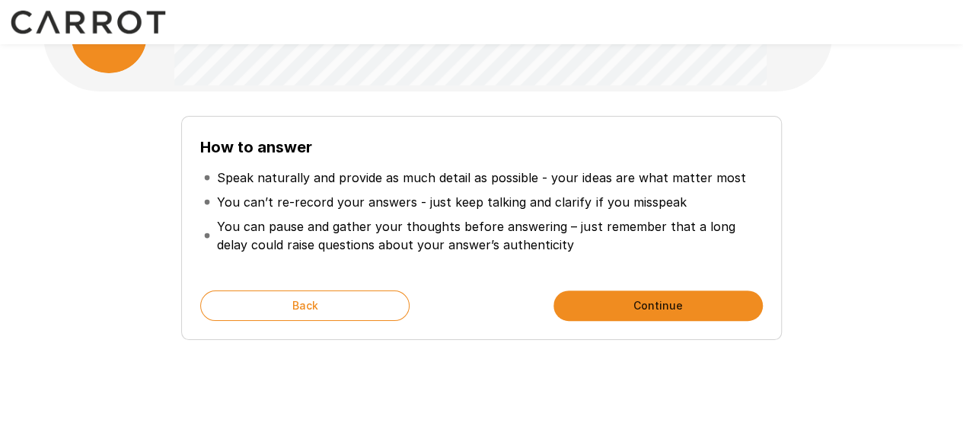 This screenshot has height=446, width=963. Describe the element at coordinates (488, 235) in the screenshot. I see `p: You can pause and gather your thoughts before answering – just remember that a long delay could r...` at that location.